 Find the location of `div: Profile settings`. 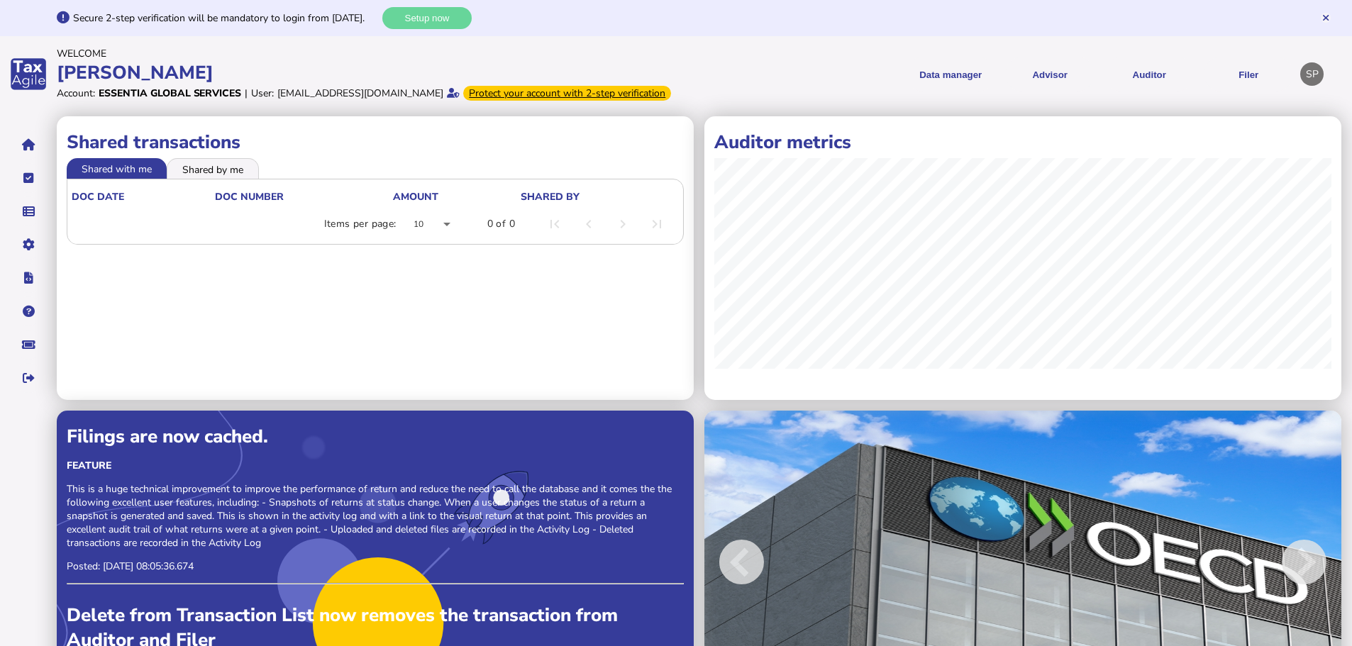

div: Profile settings is located at coordinates (1311, 74).